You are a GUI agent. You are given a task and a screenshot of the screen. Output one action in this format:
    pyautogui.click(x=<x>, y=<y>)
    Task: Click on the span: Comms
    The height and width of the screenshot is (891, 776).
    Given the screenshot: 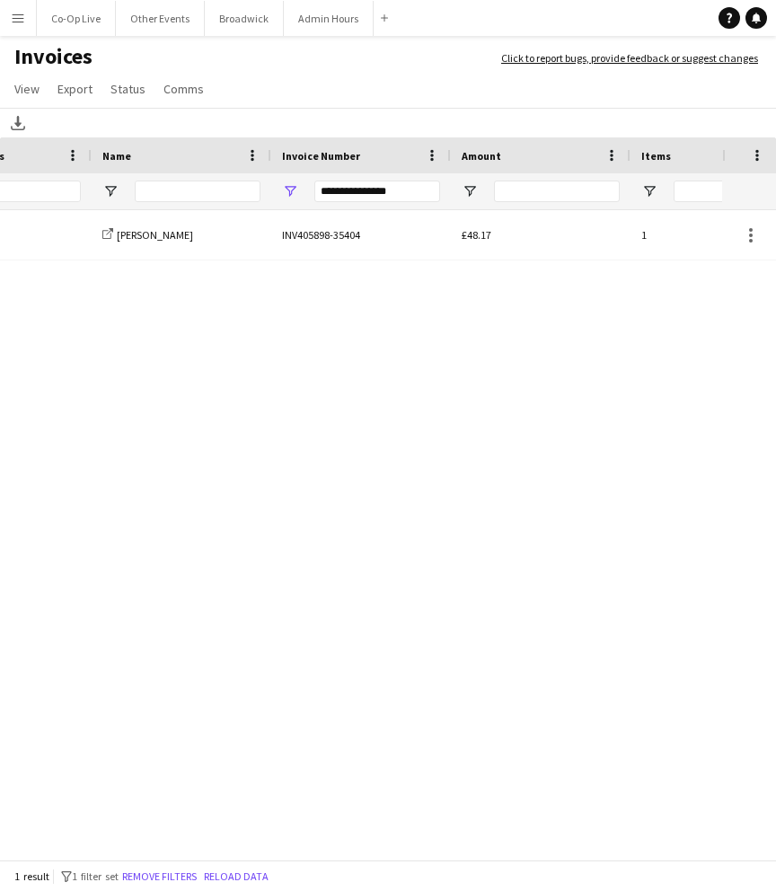 What is the action you would take?
    pyautogui.click(x=183, y=89)
    